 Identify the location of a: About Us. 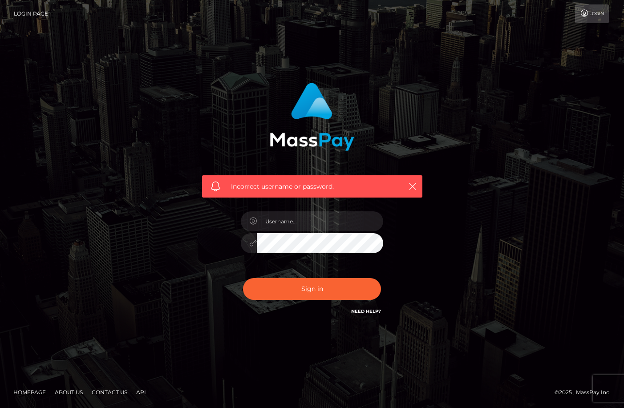
(69, 392).